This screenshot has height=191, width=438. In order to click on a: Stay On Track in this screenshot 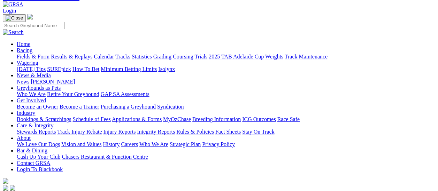, I will do `click(258, 132)`.